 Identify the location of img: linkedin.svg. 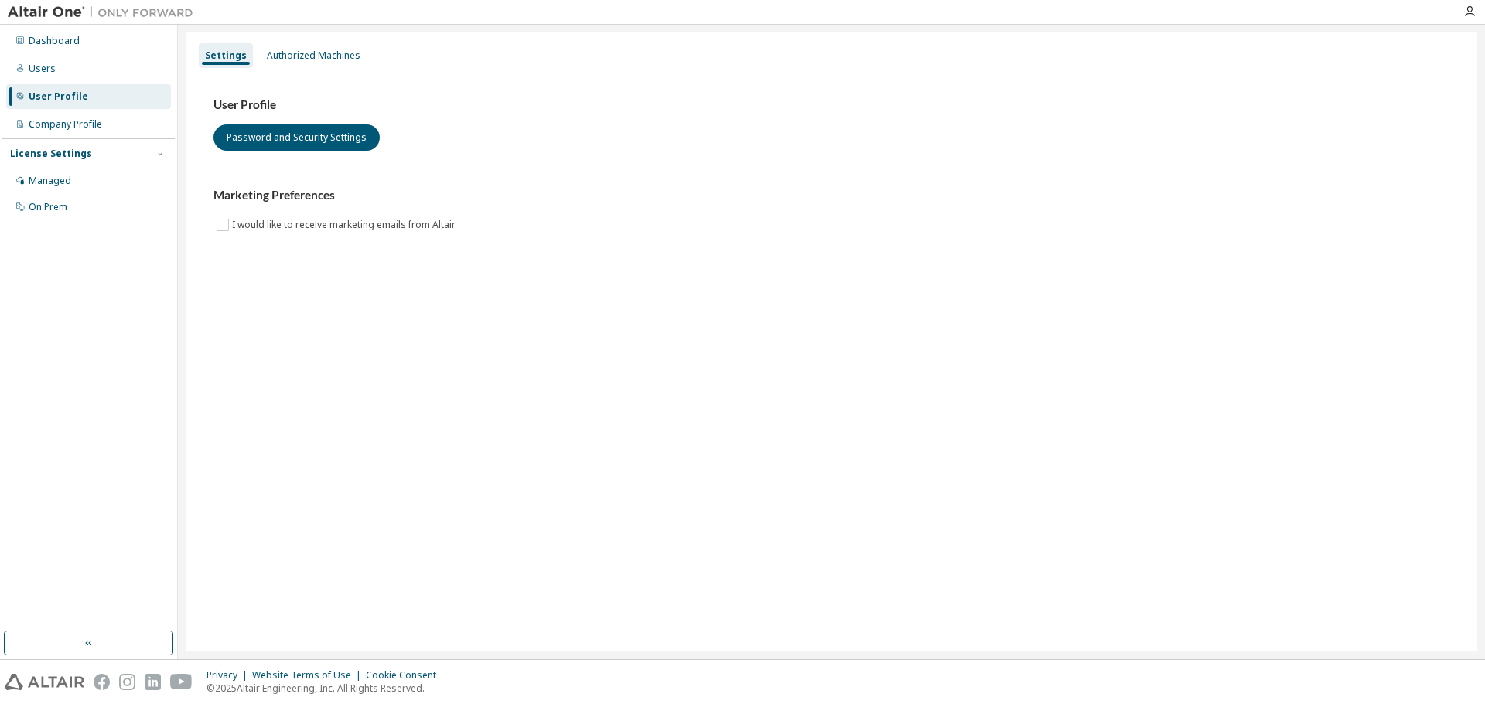
(152, 682).